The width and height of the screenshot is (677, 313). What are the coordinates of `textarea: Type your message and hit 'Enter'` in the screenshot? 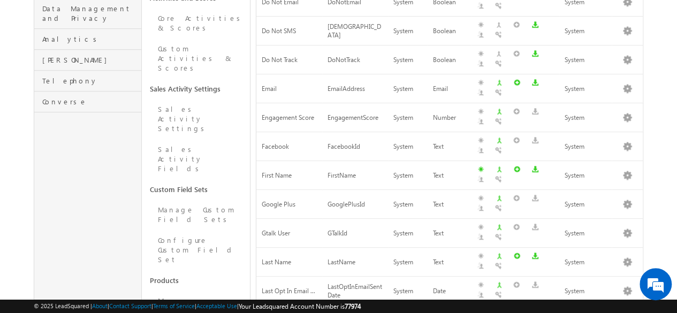 It's located at (104, 165).